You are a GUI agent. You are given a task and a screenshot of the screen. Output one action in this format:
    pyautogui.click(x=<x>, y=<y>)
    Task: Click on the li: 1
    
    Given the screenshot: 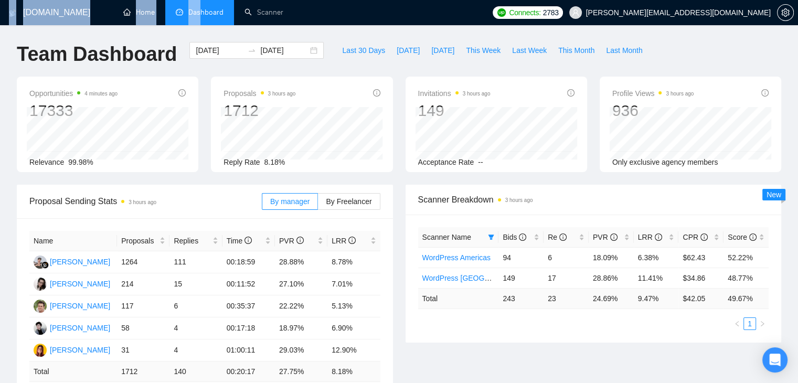 What is the action you would take?
    pyautogui.click(x=749, y=324)
    